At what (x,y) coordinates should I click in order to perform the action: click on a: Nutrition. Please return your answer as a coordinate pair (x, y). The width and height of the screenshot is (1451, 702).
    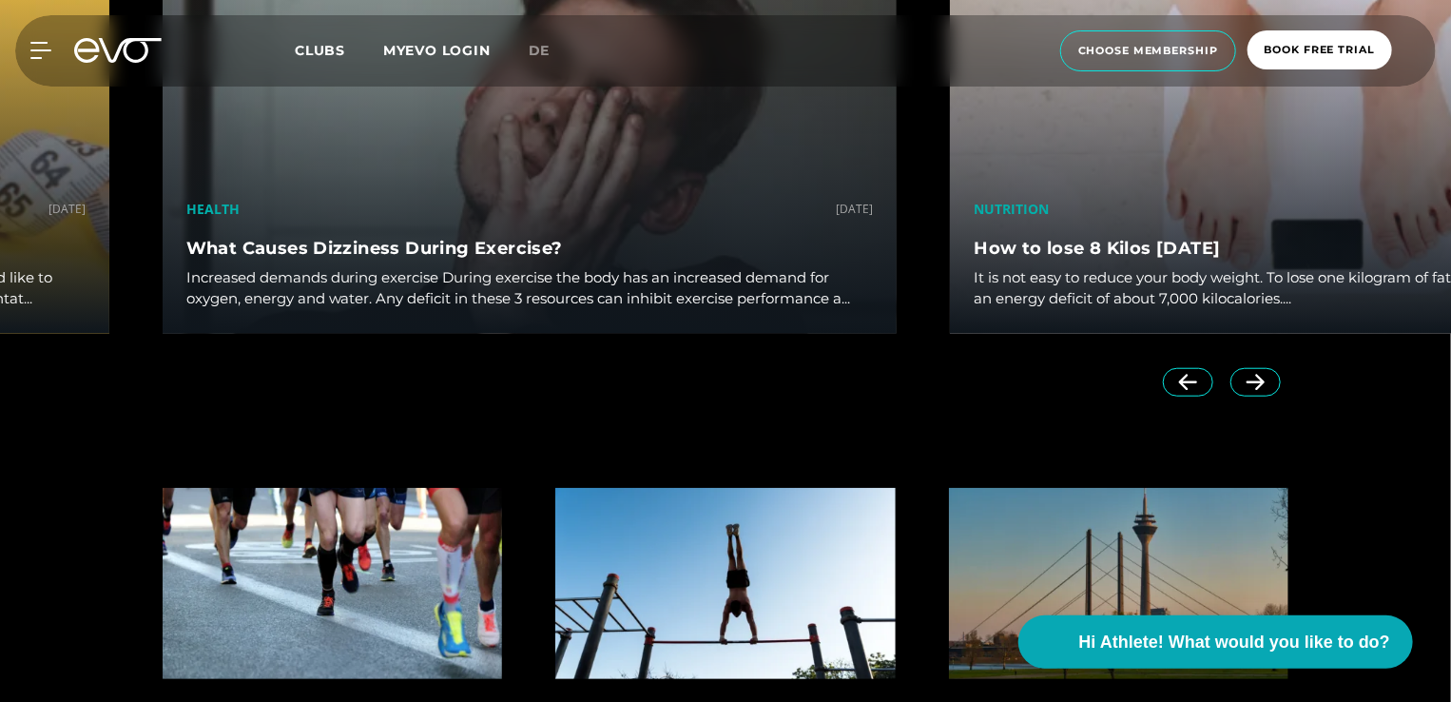
    Looking at the image, I should click on (1011, 208).